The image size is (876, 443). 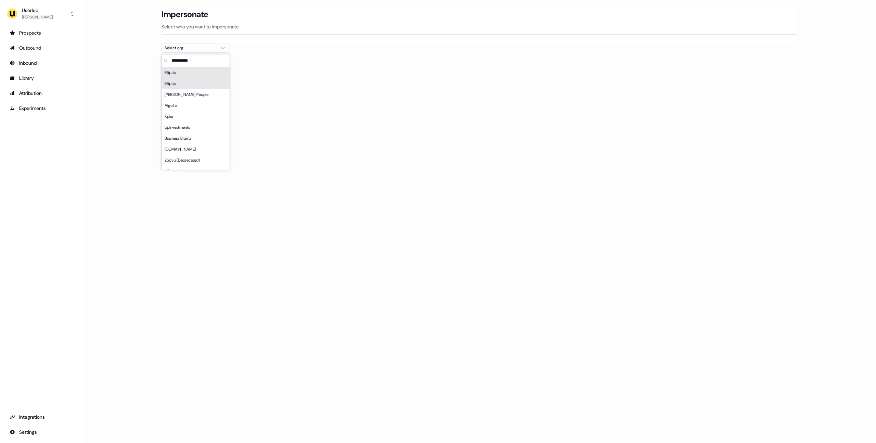 What do you see at coordinates (196, 116) in the screenshot?
I see `div: Kpler` at bounding box center [196, 116].